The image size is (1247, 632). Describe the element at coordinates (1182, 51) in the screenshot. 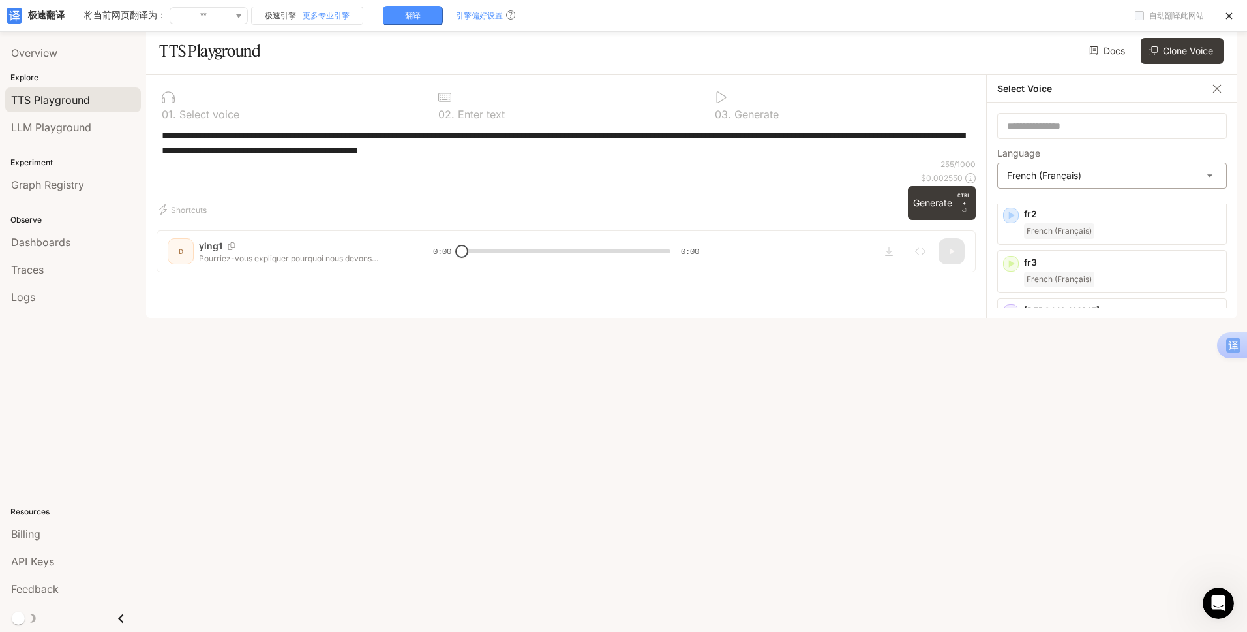

I see `button: Clone Voice` at that location.